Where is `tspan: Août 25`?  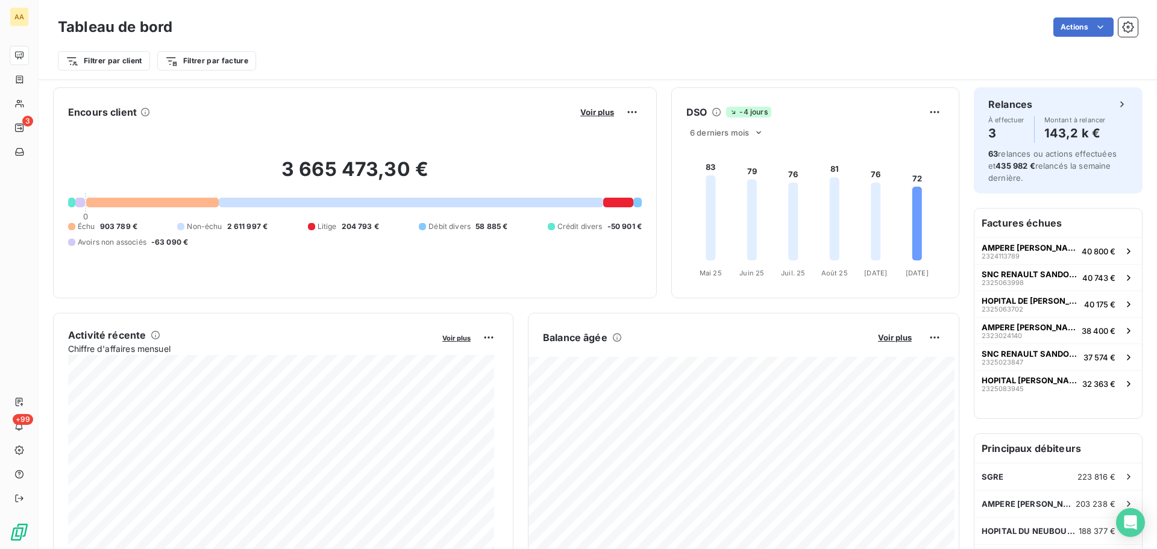 tspan: Août 25 is located at coordinates (835, 273).